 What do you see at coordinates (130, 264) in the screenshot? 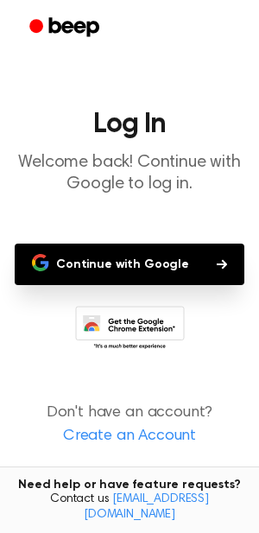
I see `button: Continue with Google` at bounding box center [130, 264].